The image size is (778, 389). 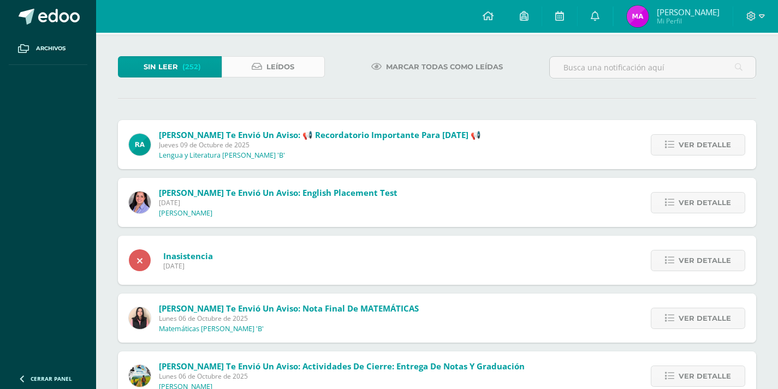 I want to click on a: Marcar todas como leídas, so click(x=437, y=67).